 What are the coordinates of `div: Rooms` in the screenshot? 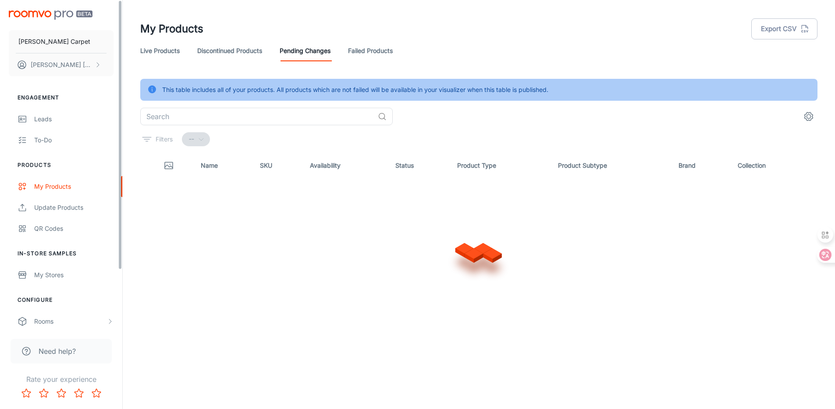 It's located at (70, 322).